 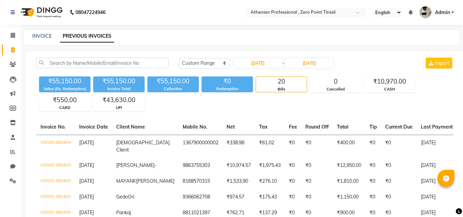 I want to click on td: ₹10,974.57, so click(x=239, y=166).